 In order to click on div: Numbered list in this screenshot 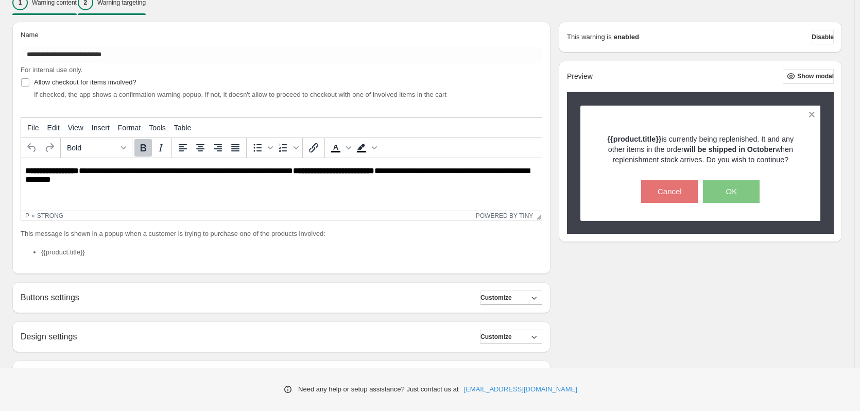, I will do `click(288, 148)`.